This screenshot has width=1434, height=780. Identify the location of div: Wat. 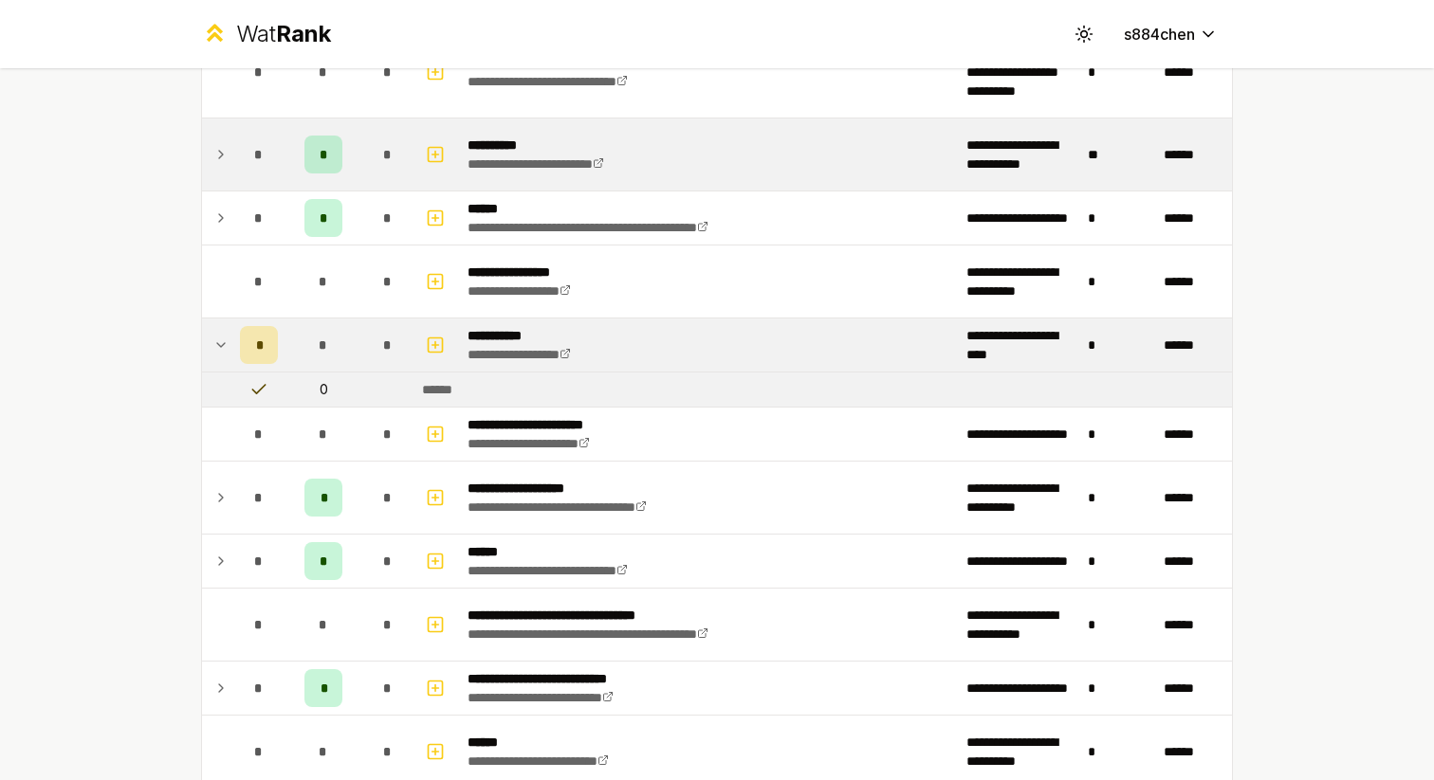
(284, 34).